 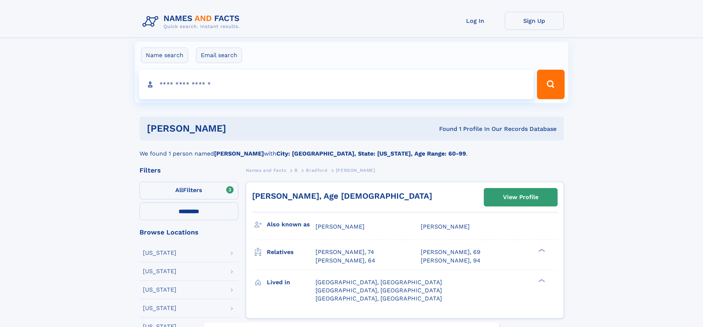 What do you see at coordinates (336, 84) in the screenshot?
I see `input: search input` at bounding box center [336, 84].